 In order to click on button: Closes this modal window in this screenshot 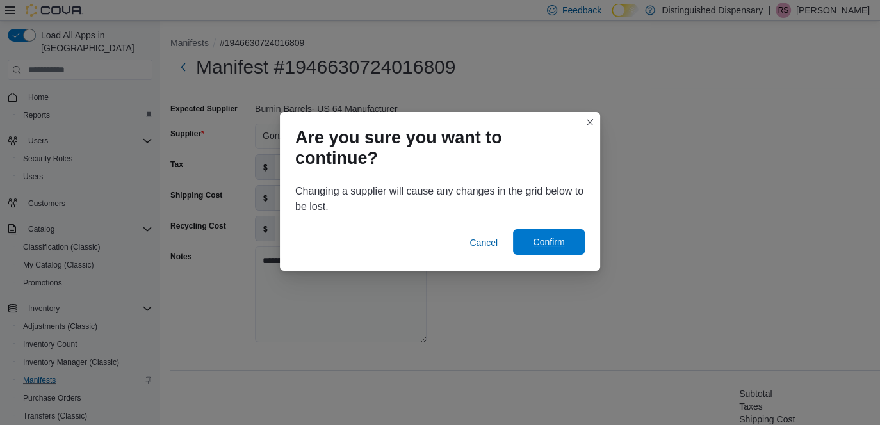, I will do `click(590, 122)`.